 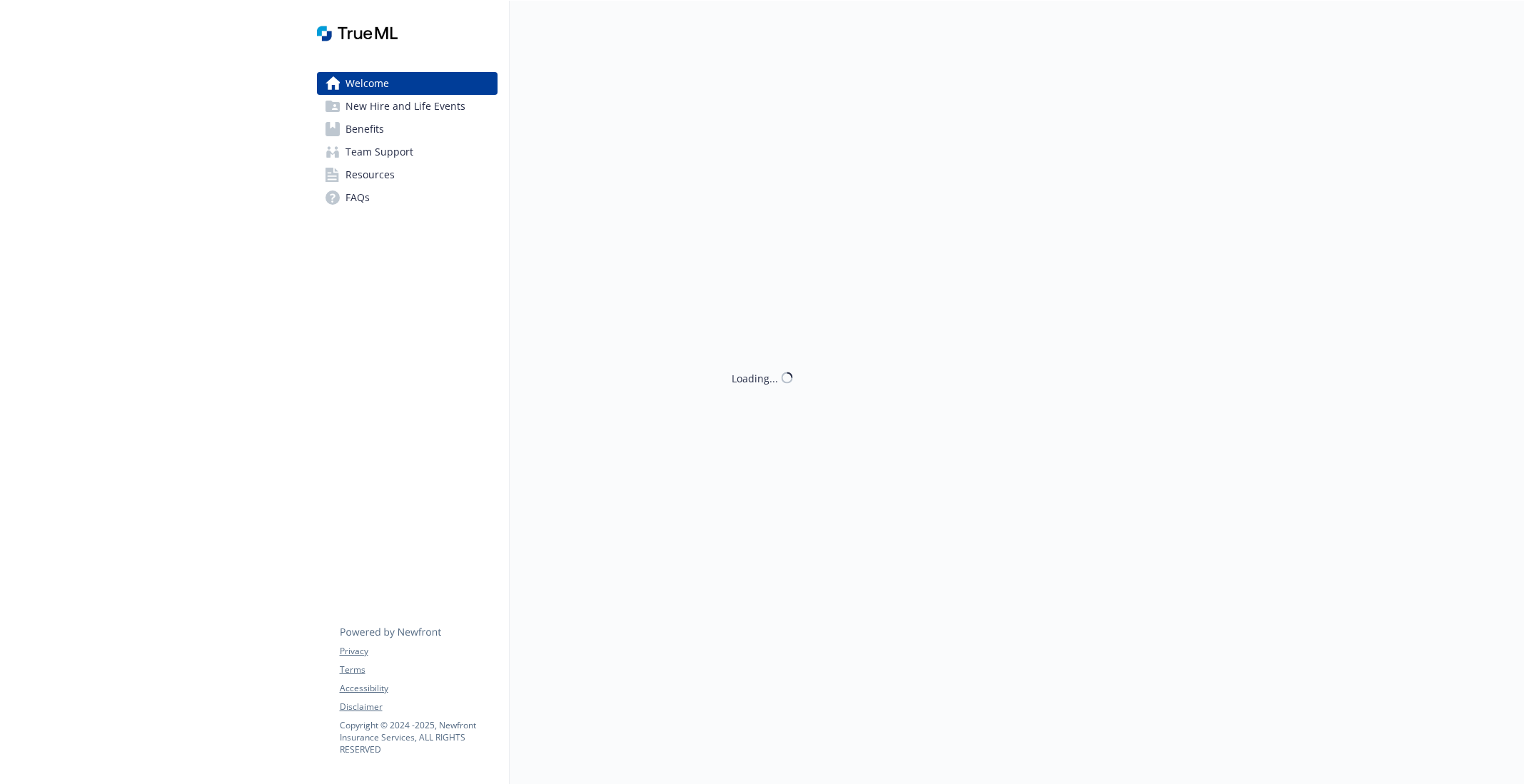 What do you see at coordinates (418, 736) in the screenshot?
I see `p: Copyright © 2024 - 2025 , Newfront Insurance Services, ALL RIGHTS RESERVED` at bounding box center [418, 736].